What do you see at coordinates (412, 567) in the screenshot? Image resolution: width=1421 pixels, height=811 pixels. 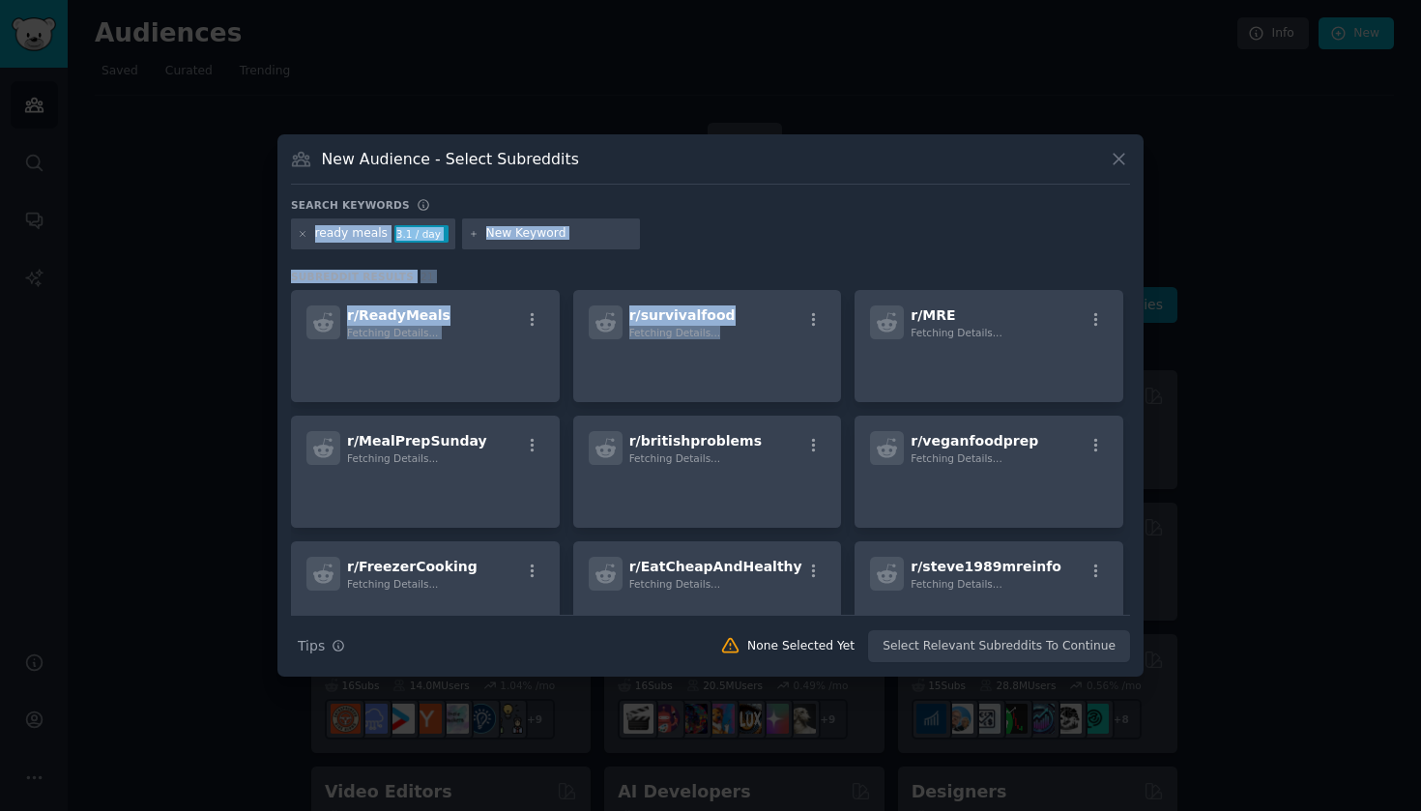 I see `span: r/ FreezerCooking` at bounding box center [412, 567].